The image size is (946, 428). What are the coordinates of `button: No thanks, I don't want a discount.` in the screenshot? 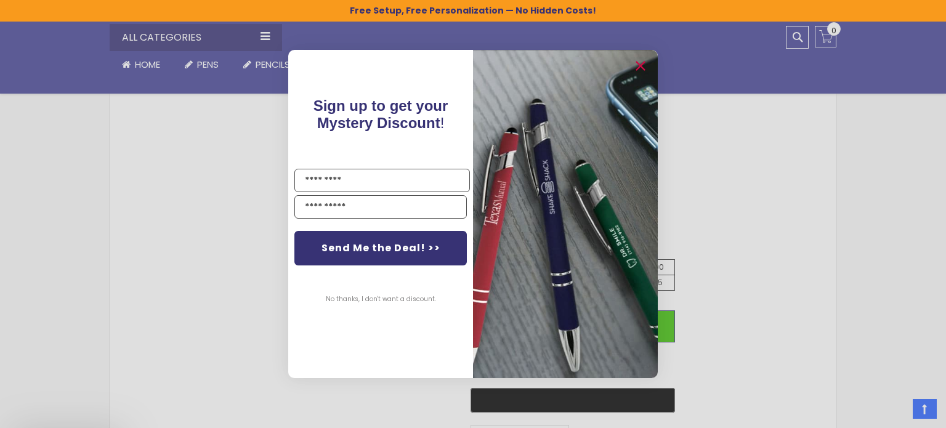 It's located at (381, 299).